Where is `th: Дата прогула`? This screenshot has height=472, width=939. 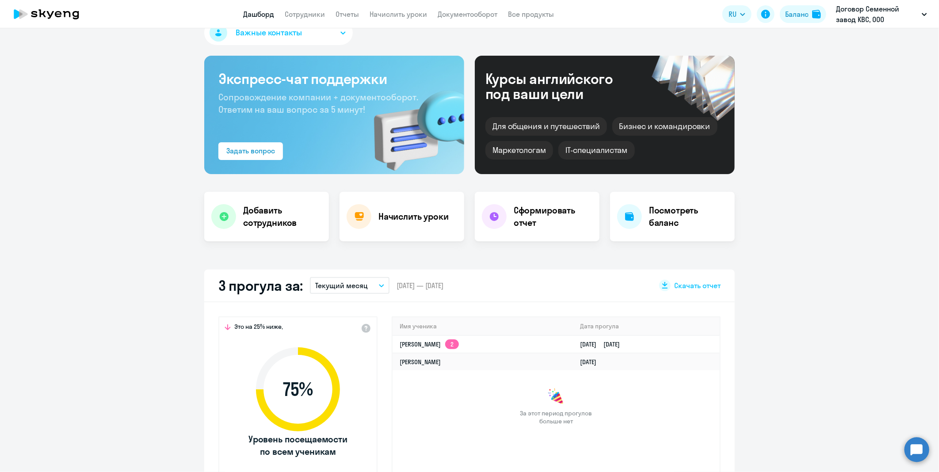
th: Дата прогула is located at coordinates (646, 326).